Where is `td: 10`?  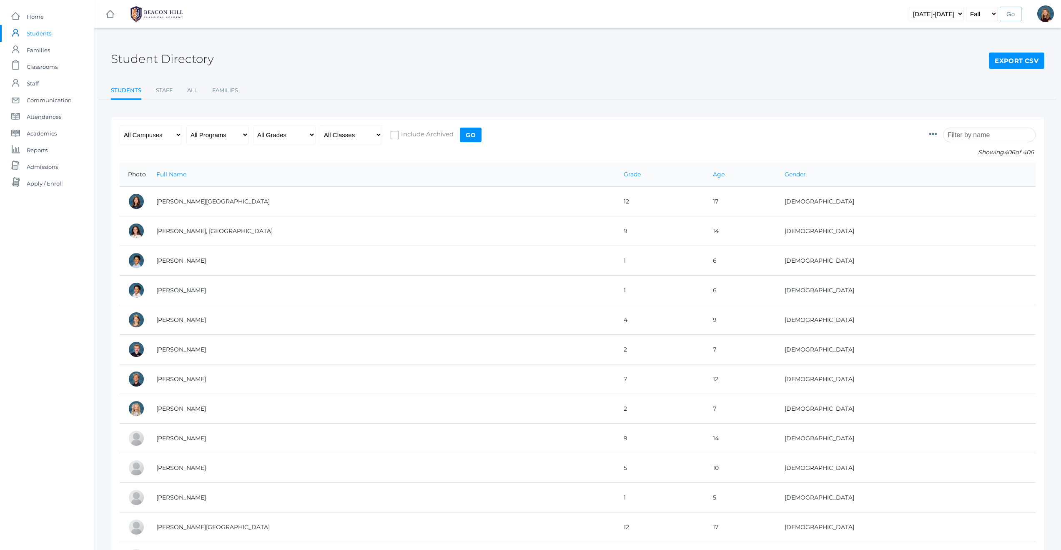 td: 10 is located at coordinates (741, 468).